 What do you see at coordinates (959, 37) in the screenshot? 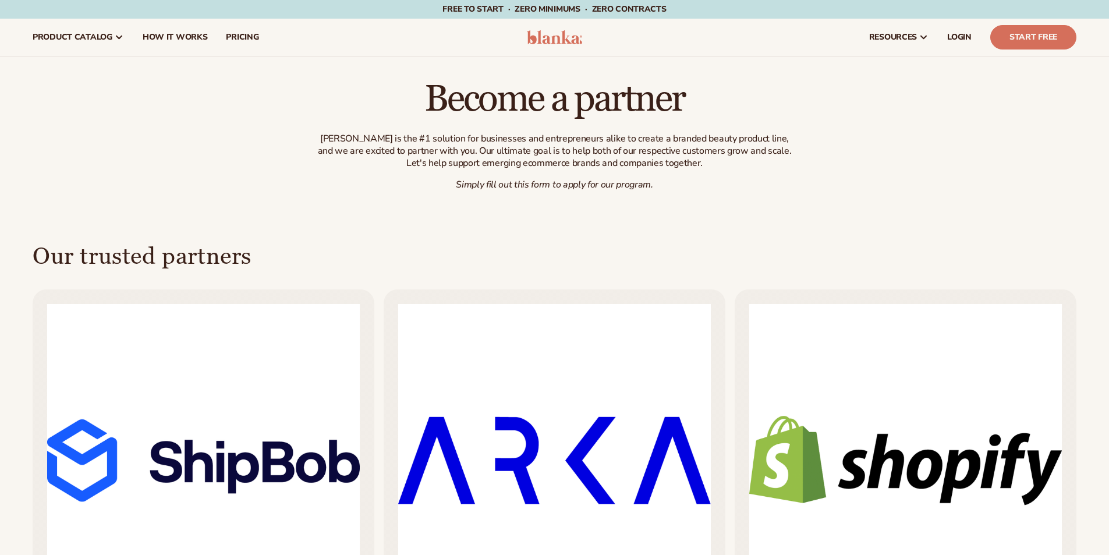
I see `span: LOGIN` at bounding box center [959, 37].